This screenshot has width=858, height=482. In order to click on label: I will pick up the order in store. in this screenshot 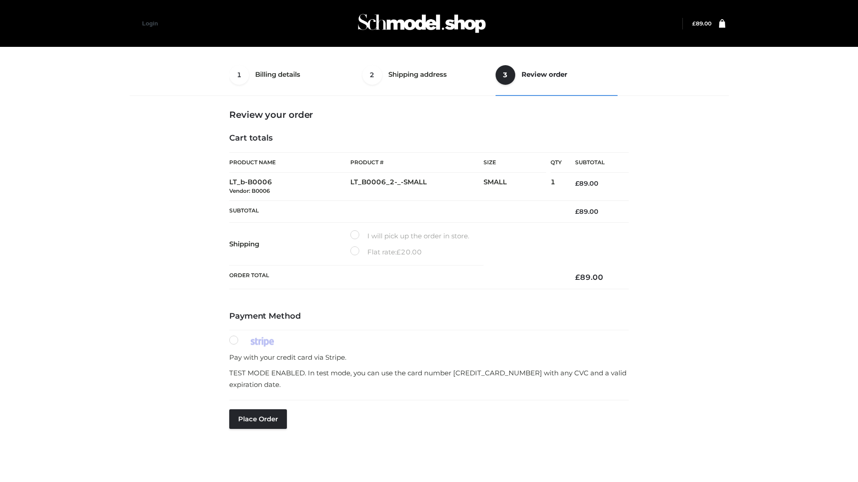, I will do `click(410, 236)`.